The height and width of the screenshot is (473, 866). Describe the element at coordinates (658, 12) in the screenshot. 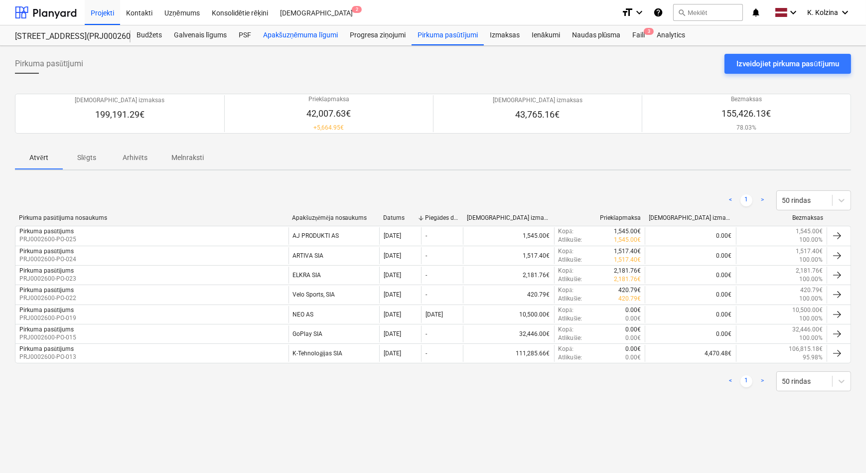

I see `i: Zināšanu pamats` at that location.